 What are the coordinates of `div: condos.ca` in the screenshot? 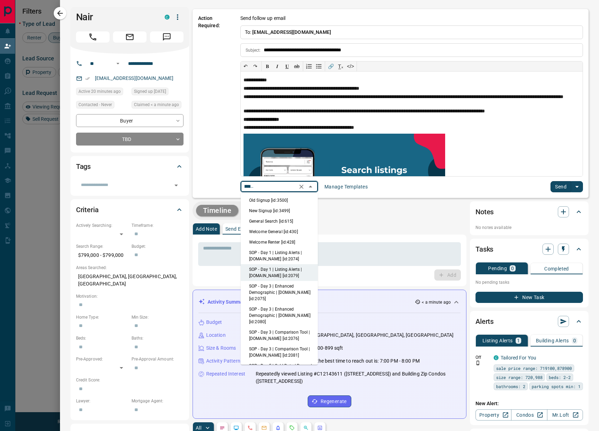 It's located at (496, 358).